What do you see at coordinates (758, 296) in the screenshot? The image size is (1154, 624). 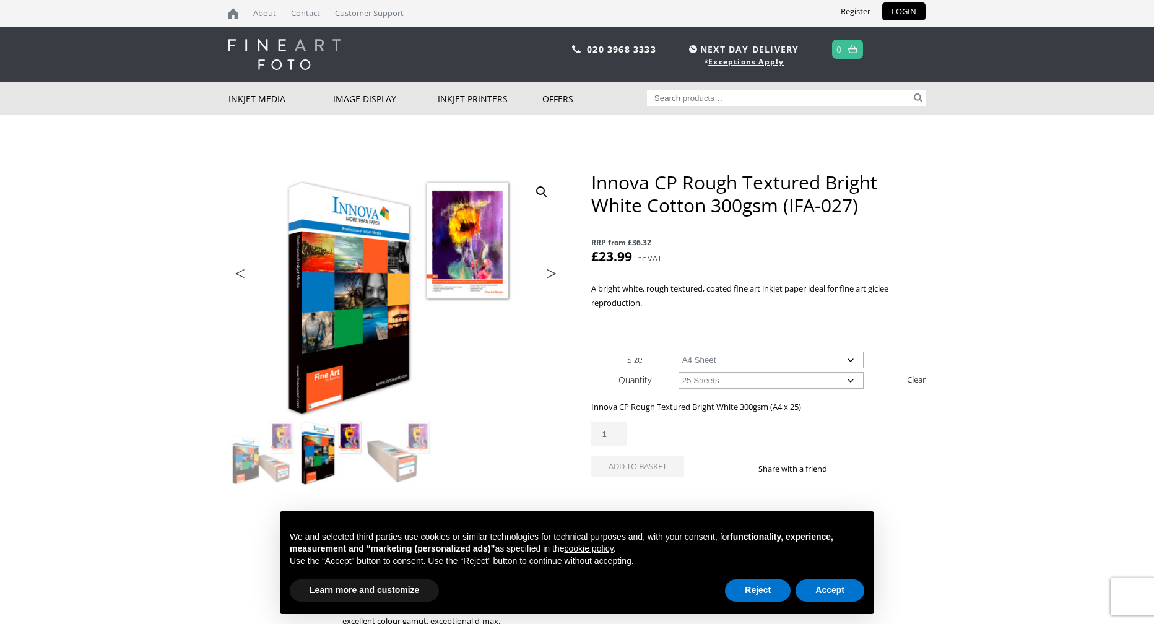 I see `p: A bright white, rough textured, coated fine art inkjet paper ideal for fine art giclee reproduction.` at bounding box center [758, 296].